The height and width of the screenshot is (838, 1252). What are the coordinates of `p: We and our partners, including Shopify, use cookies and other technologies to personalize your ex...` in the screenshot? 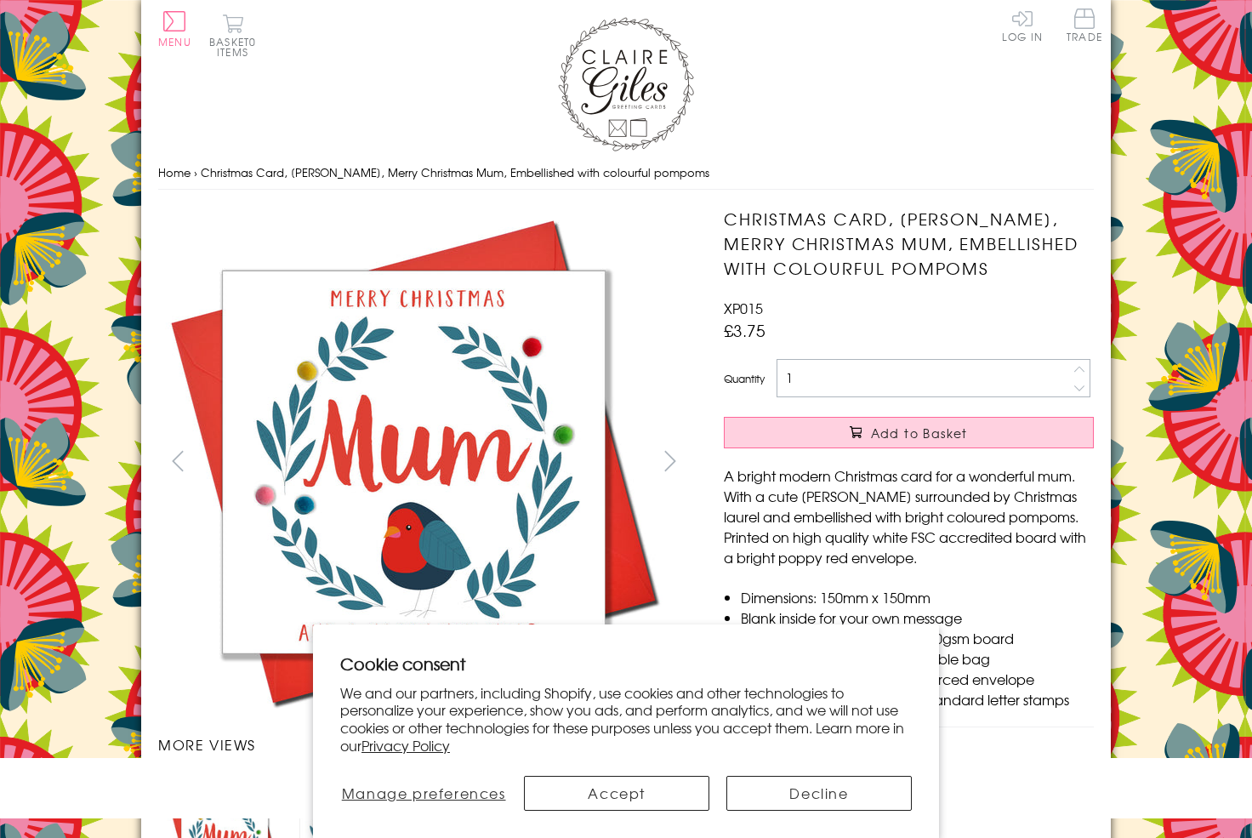 It's located at (626, 719).